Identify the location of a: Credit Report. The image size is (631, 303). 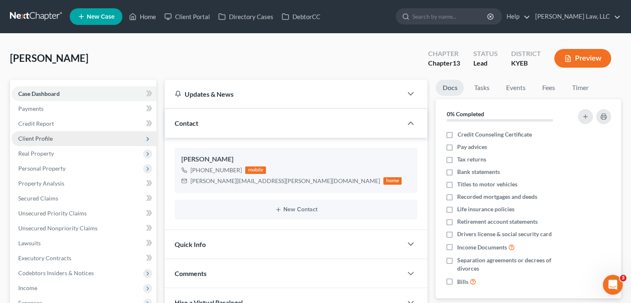
(84, 124).